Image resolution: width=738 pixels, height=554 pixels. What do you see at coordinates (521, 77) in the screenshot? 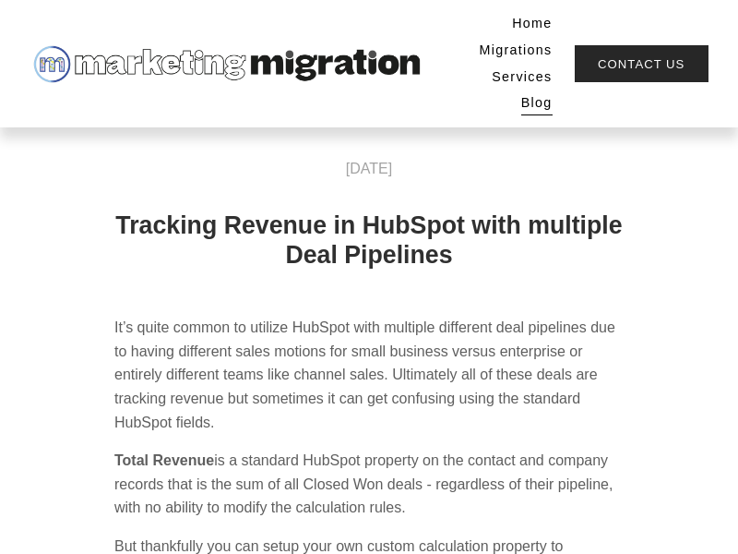
I see `a: Services` at bounding box center [521, 77].